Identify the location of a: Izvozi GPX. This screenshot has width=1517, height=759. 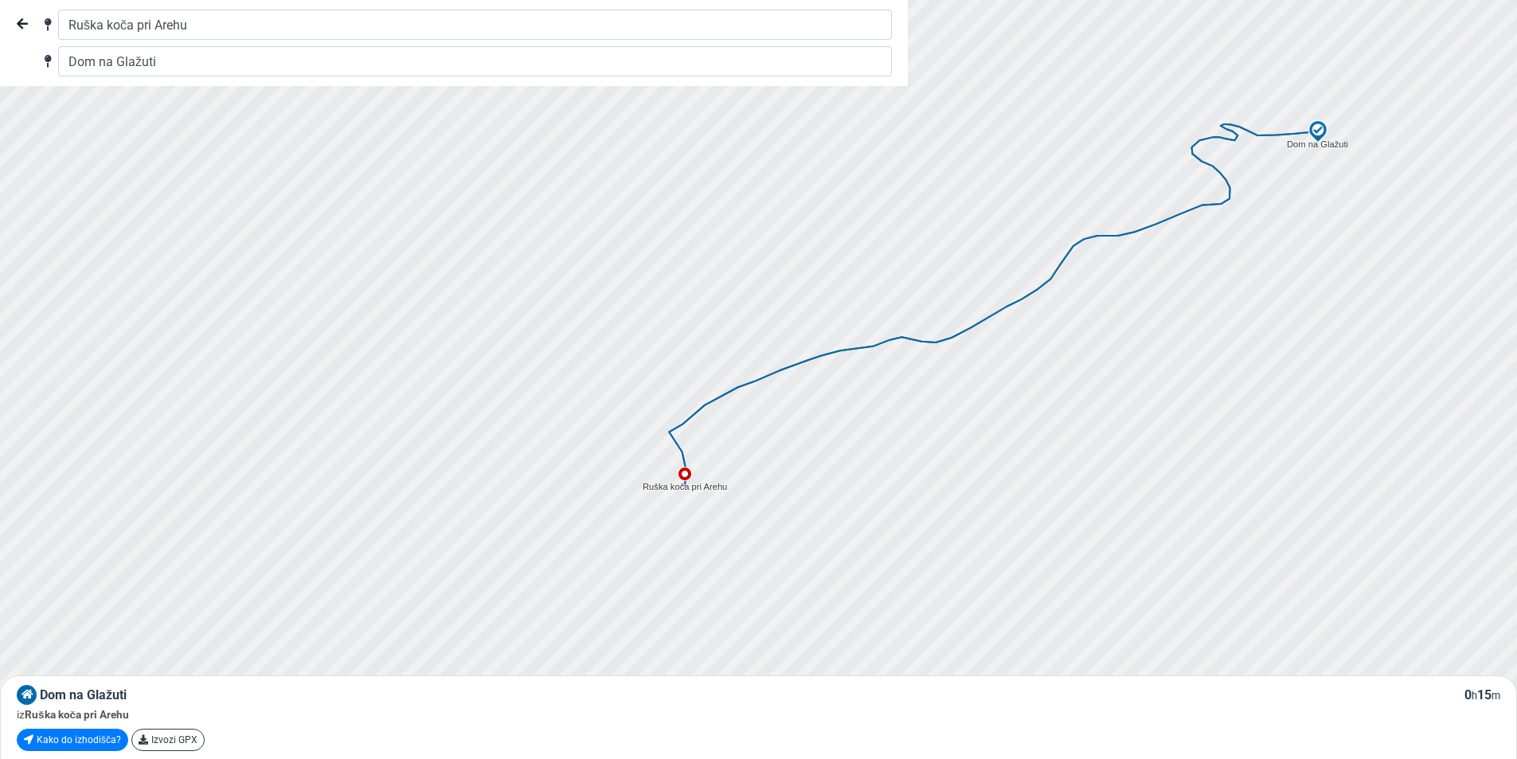
(168, 740).